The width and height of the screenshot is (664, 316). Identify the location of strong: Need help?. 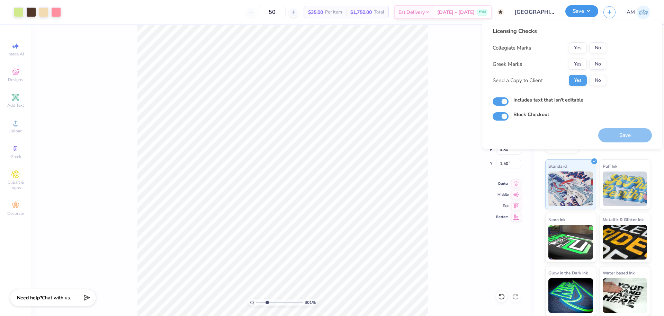
(29, 297).